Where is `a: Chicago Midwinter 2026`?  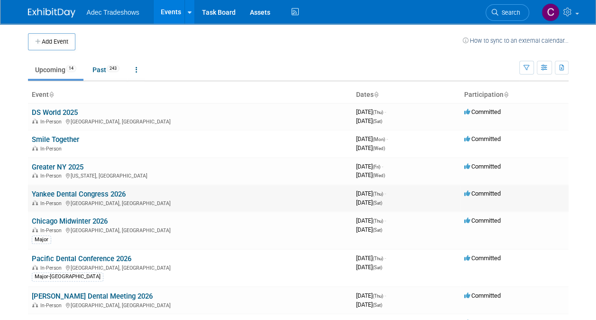 a: Chicago Midwinter 2026 is located at coordinates (70, 221).